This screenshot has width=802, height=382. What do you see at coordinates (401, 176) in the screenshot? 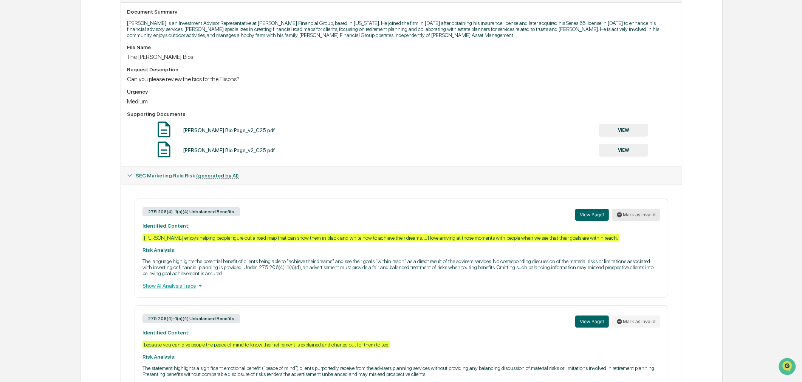
I see `div: SEC Marketing Rule Risk (generated by AI)` at bounding box center [401, 176].